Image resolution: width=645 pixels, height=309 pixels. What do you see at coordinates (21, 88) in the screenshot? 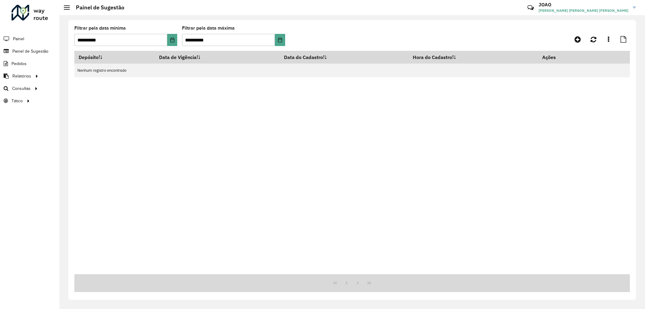
I see `span: Consultas` at bounding box center [21, 88].